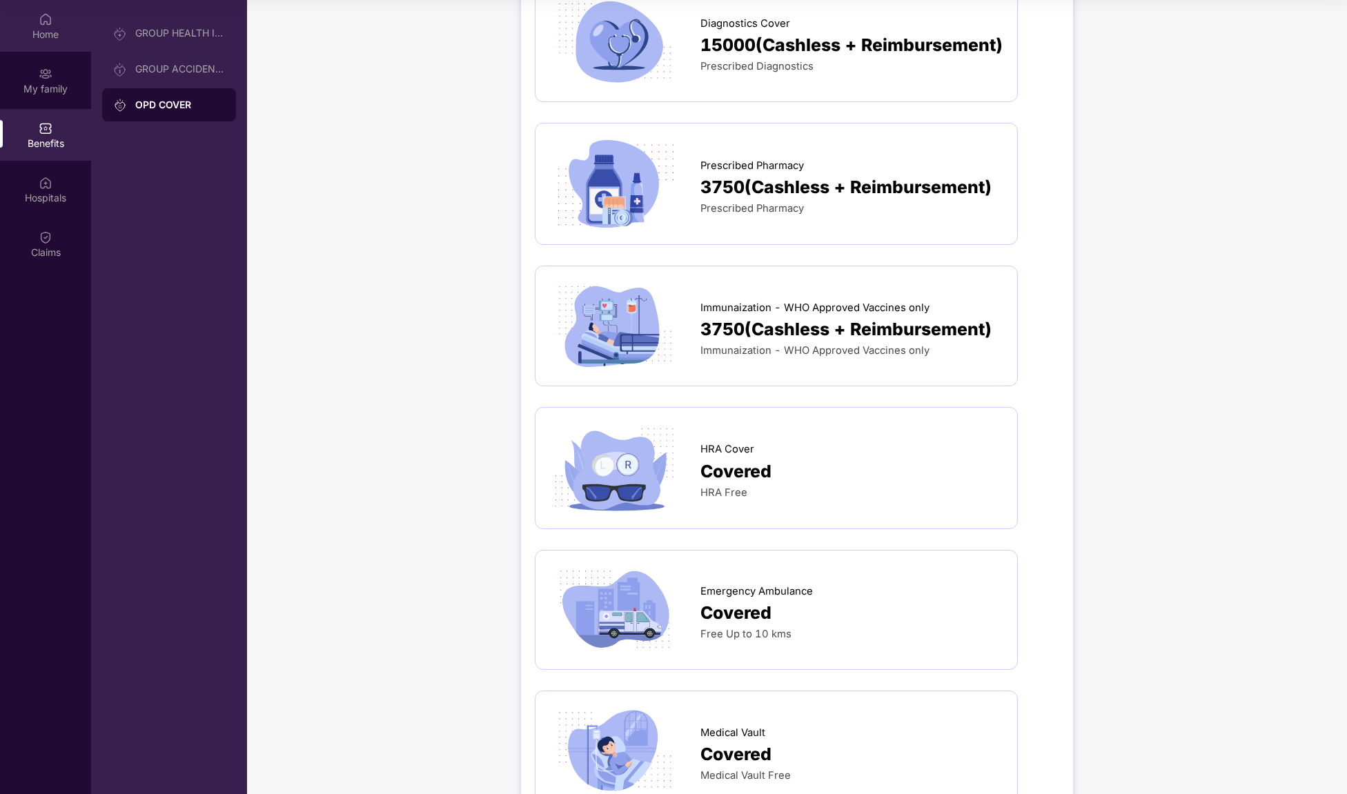 The width and height of the screenshot is (1347, 794). What do you see at coordinates (756, 591) in the screenshot?
I see `span: Emergency Ambulance` at bounding box center [756, 591].